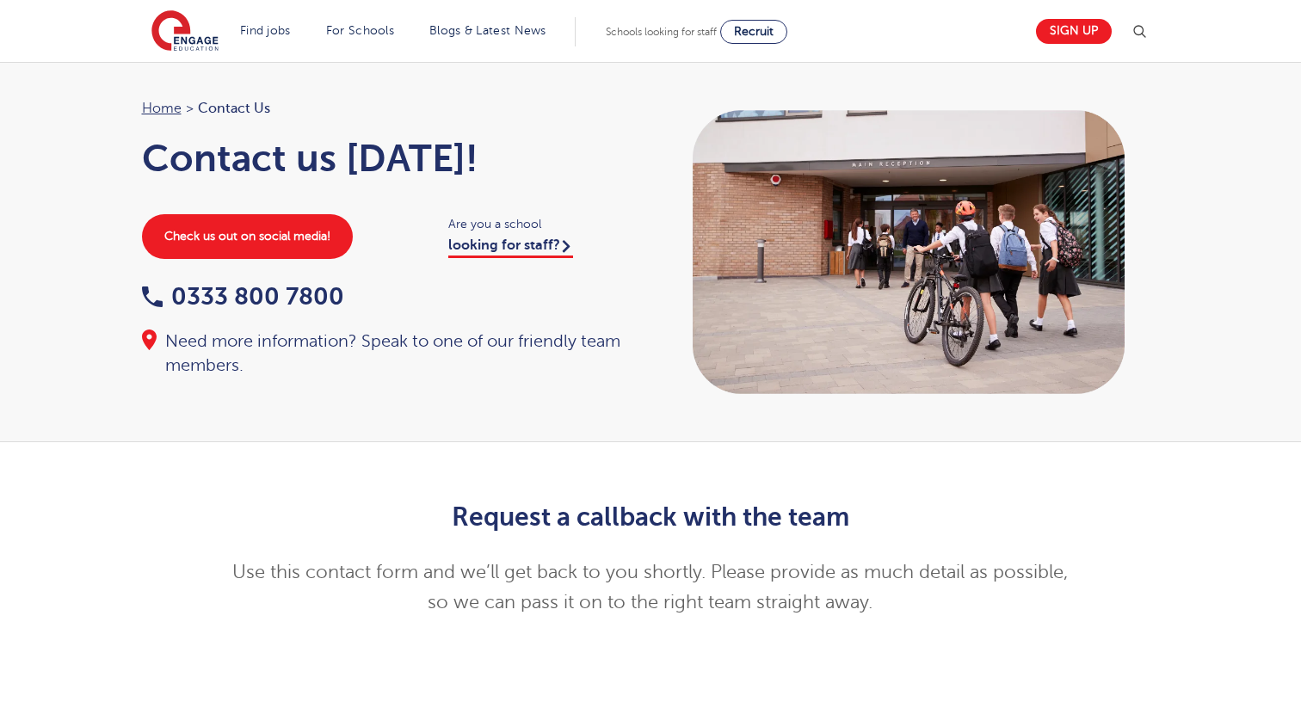 This screenshot has width=1301, height=708. What do you see at coordinates (661, 32) in the screenshot?
I see `span: Schools looking for staff` at bounding box center [661, 32].